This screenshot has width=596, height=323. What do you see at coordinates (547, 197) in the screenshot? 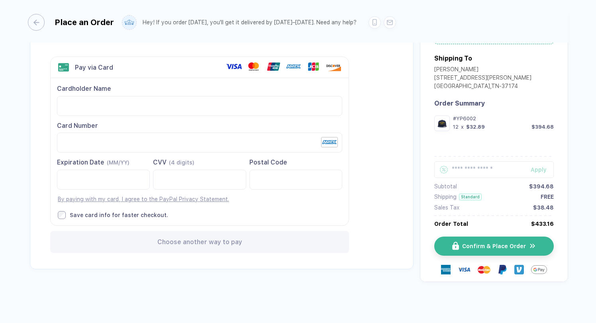
I see `div: FREE` at bounding box center [547, 197].